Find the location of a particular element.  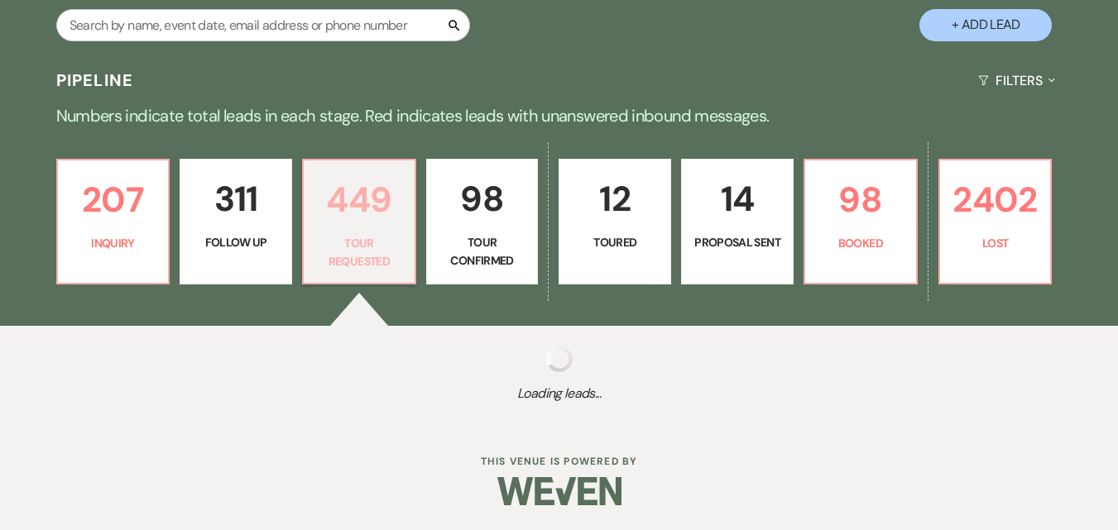

p: 449 is located at coordinates (359, 199).